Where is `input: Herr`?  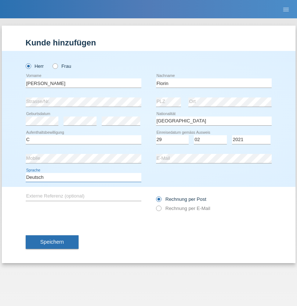
input: Herr is located at coordinates (28, 66).